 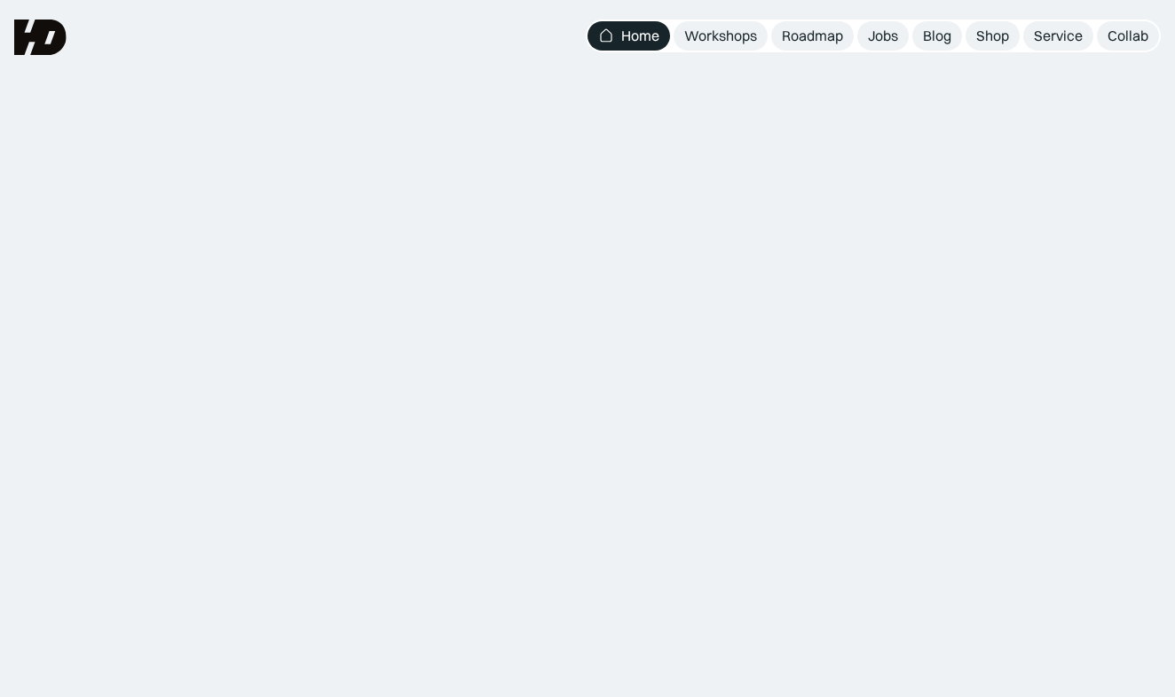 What do you see at coordinates (812, 35) in the screenshot?
I see `div: Roadmap` at bounding box center [812, 35].